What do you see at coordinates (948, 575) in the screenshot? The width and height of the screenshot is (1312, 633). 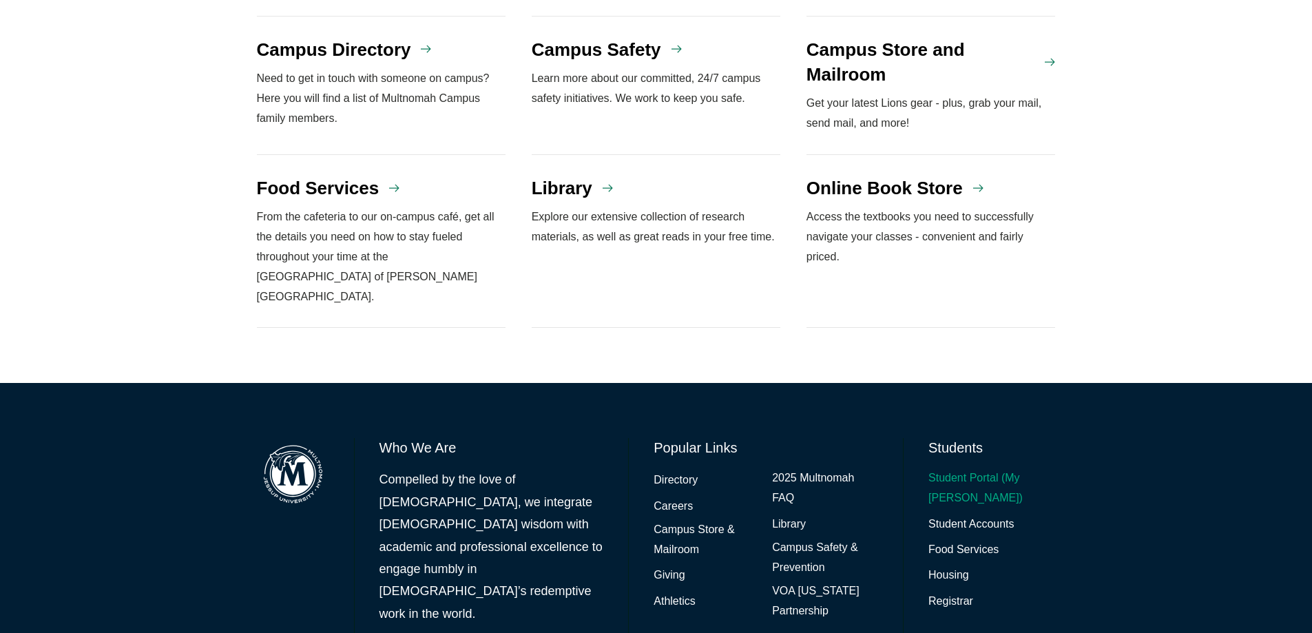 I see `a: Housing` at bounding box center [948, 575].